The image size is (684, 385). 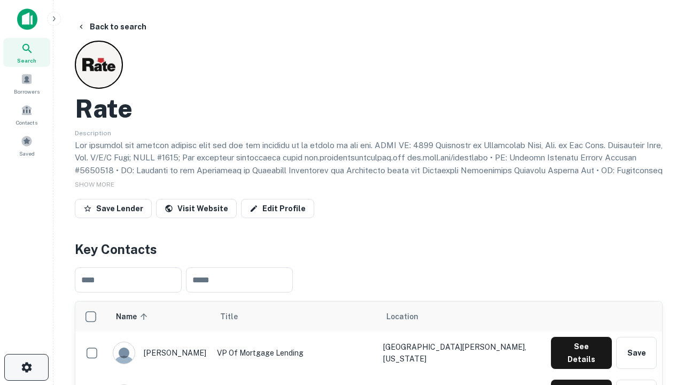 I want to click on span: Contacts, so click(x=27, y=122).